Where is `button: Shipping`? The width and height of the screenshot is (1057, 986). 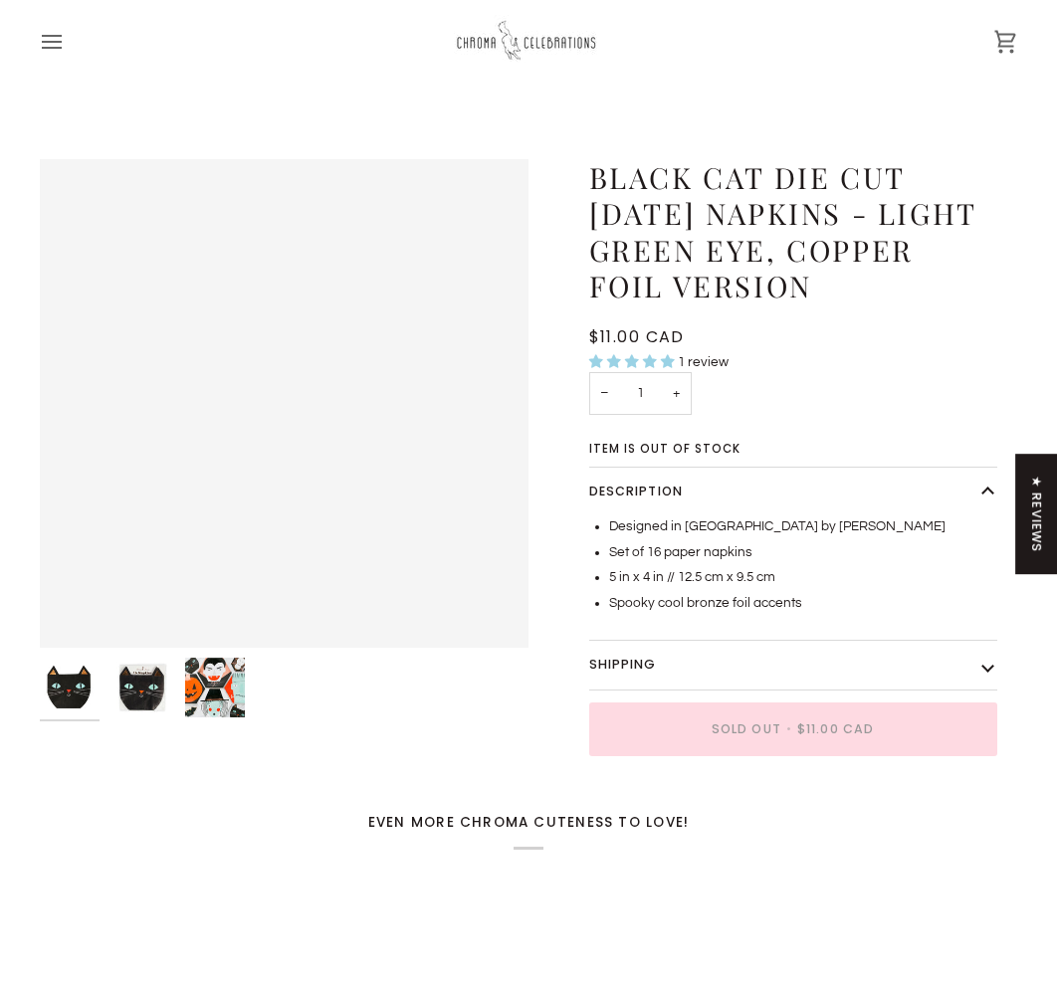
button: Shipping is located at coordinates (793, 665).